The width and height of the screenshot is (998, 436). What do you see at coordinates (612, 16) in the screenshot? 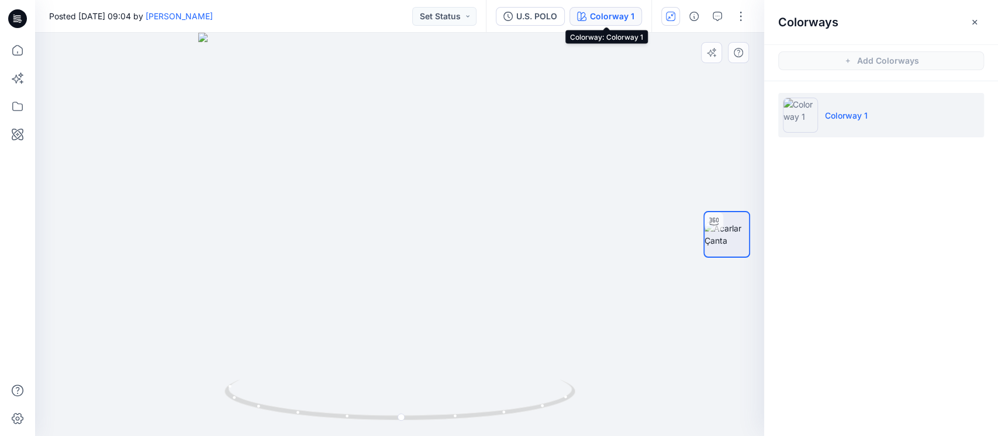
I see `div: Colorway 1` at bounding box center [612, 16].